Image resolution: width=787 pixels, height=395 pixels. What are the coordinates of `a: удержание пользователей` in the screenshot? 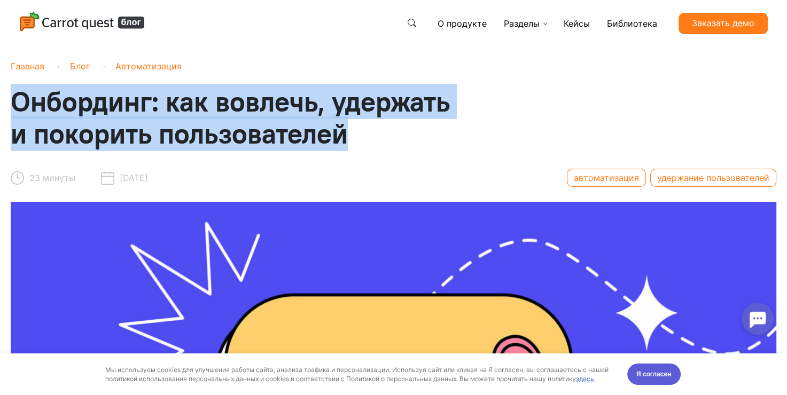 It's located at (713, 178).